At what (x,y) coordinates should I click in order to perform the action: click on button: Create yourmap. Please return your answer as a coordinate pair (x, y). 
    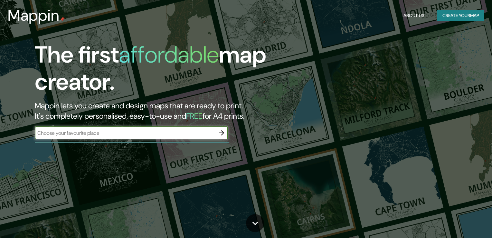
    Looking at the image, I should click on (461, 15).